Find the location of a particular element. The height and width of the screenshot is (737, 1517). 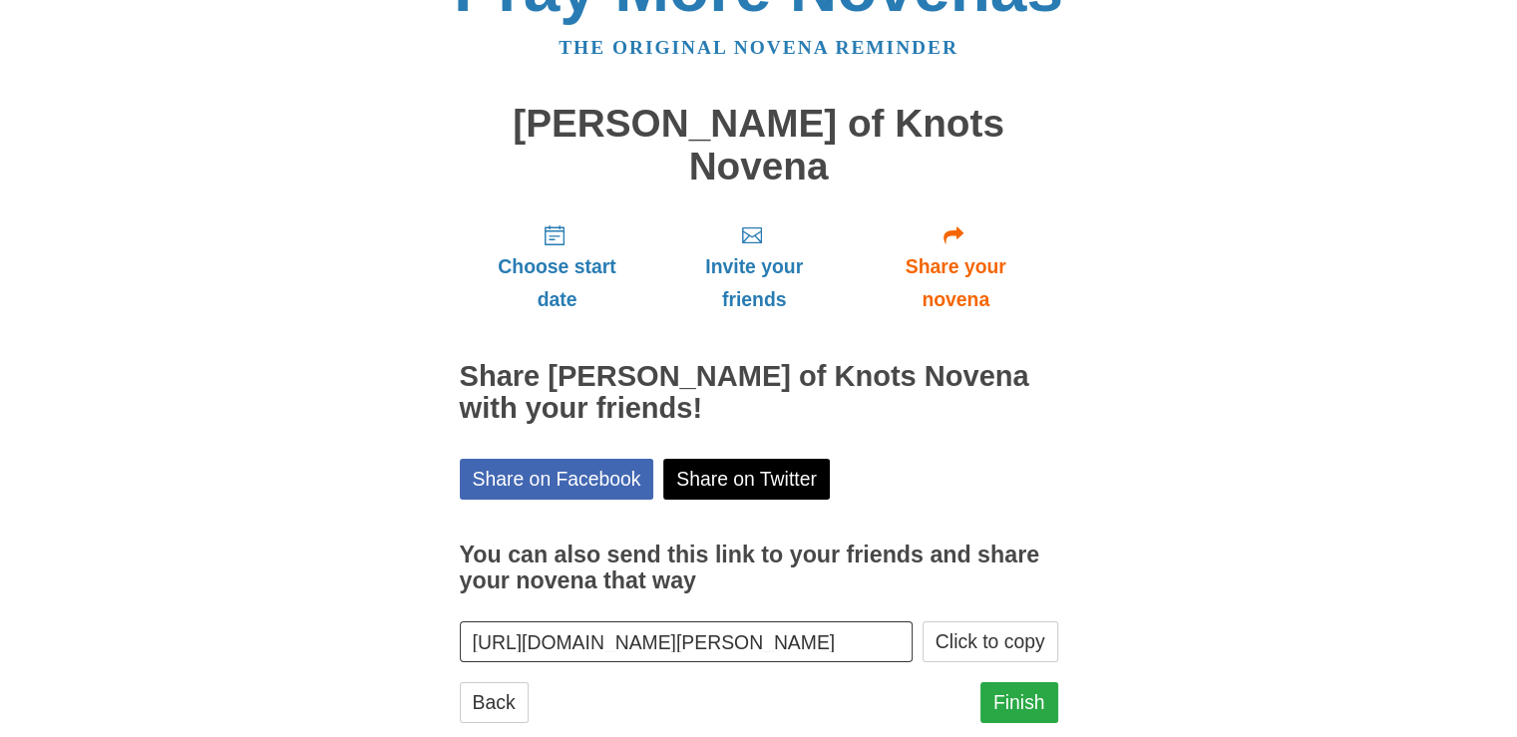

a: Back is located at coordinates (494, 702).